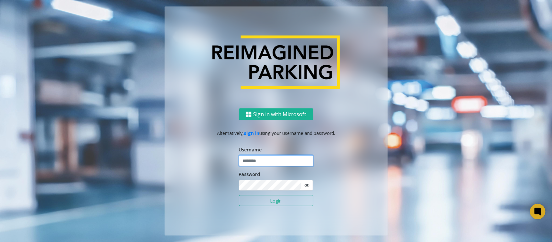 The image size is (552, 242). I want to click on button: Login, so click(276, 200).